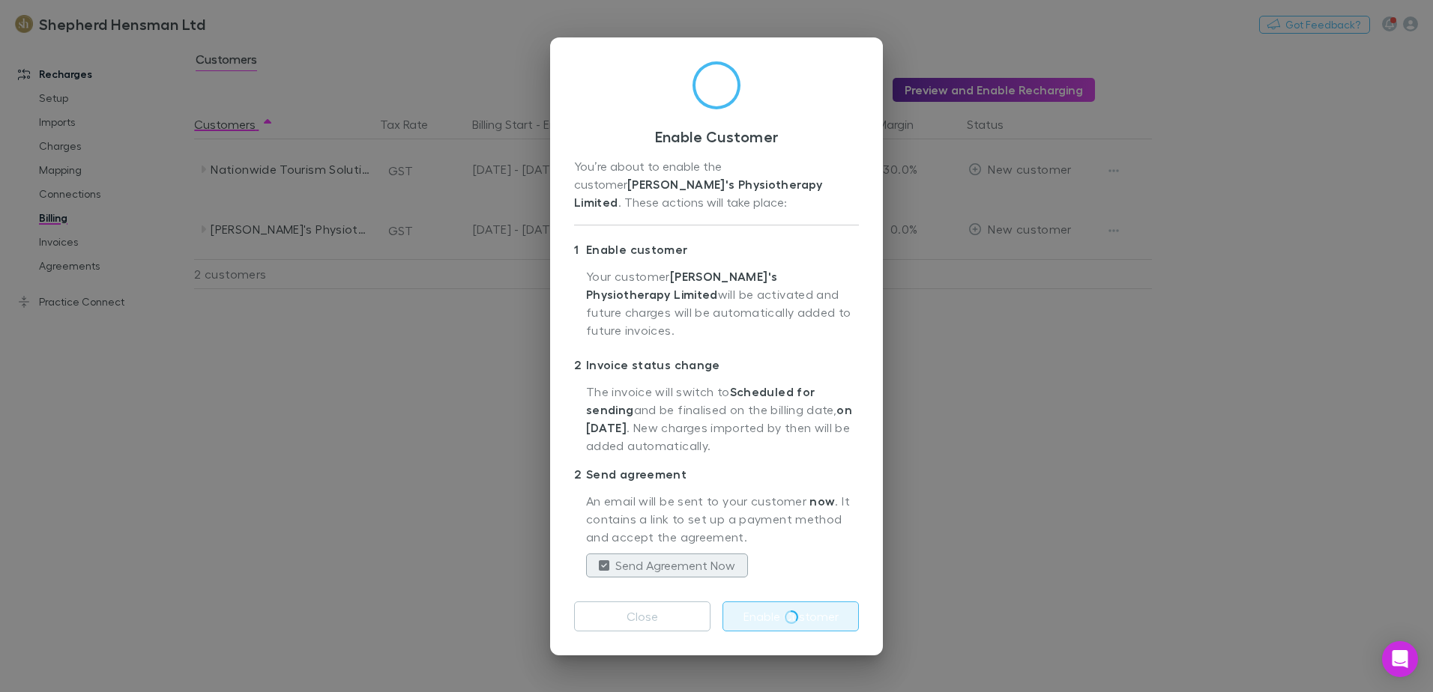 This screenshot has height=692, width=1433. I want to click on p: The invoice will switch to and be finalised on the billing date, . New charges imported by then w..., so click(722, 420).